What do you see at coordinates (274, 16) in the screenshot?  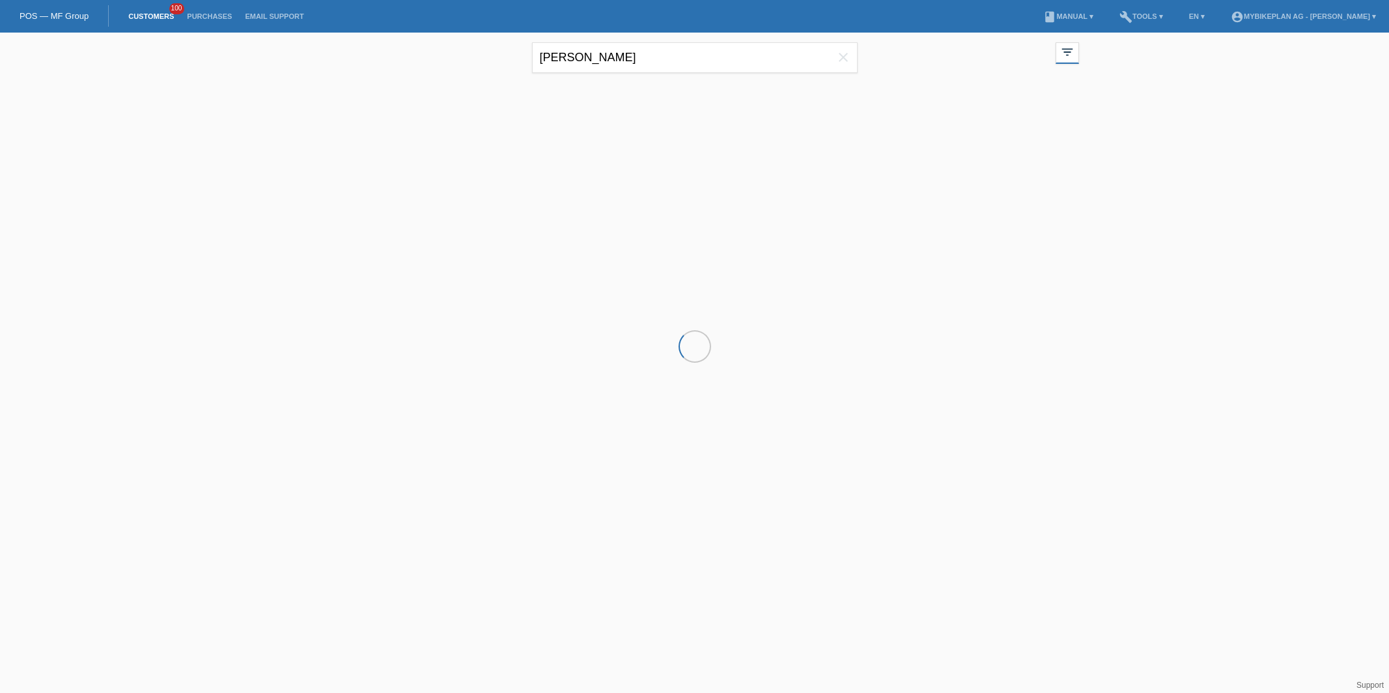 I see `a: Email Support` at bounding box center [274, 16].